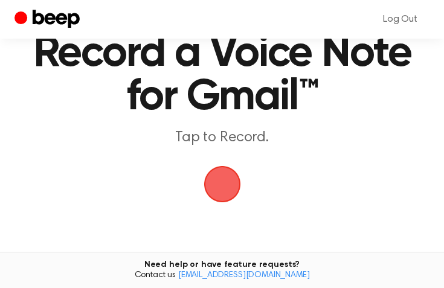 The width and height of the screenshot is (444, 288). I want to click on a: Beep, so click(48, 19).